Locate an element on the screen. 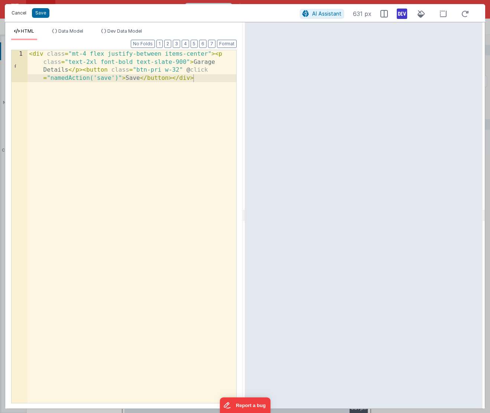  div: 1 is located at coordinates (19, 66).